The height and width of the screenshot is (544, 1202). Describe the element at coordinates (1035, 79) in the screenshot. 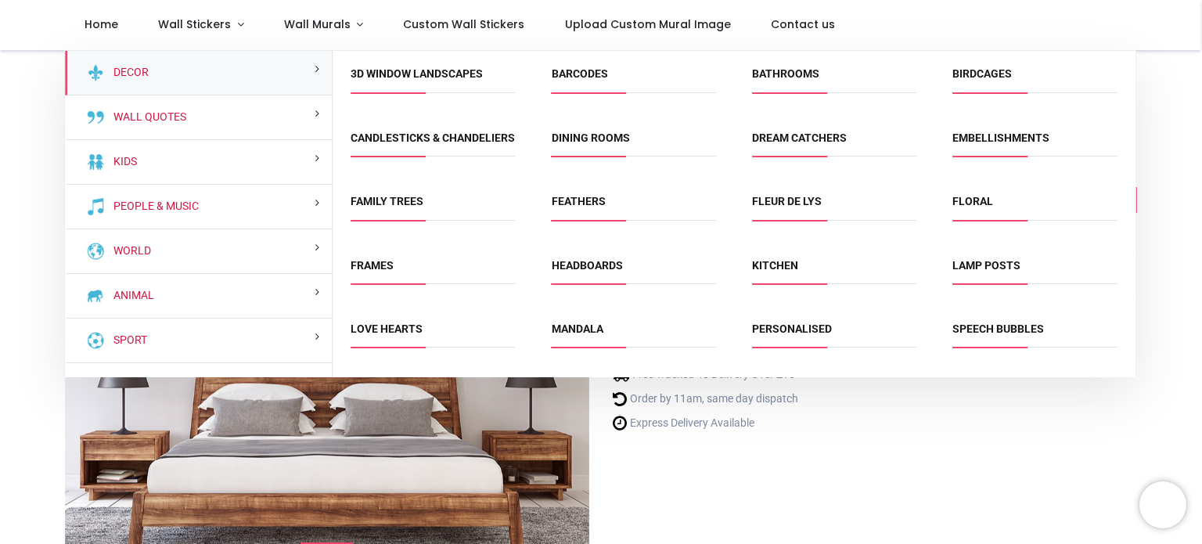

I see `span: Birdcages` at that location.